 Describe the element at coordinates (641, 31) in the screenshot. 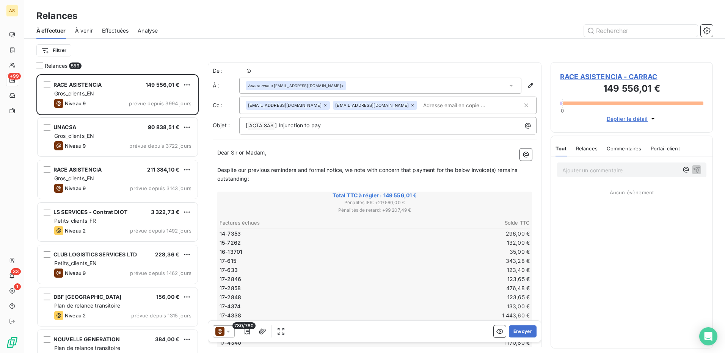

I see `input: Rechercher` at that location.